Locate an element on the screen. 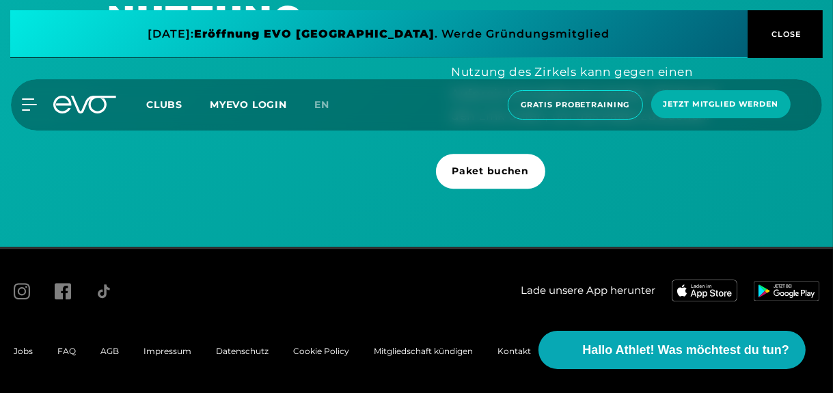  button: CLOSE is located at coordinates (785, 34).